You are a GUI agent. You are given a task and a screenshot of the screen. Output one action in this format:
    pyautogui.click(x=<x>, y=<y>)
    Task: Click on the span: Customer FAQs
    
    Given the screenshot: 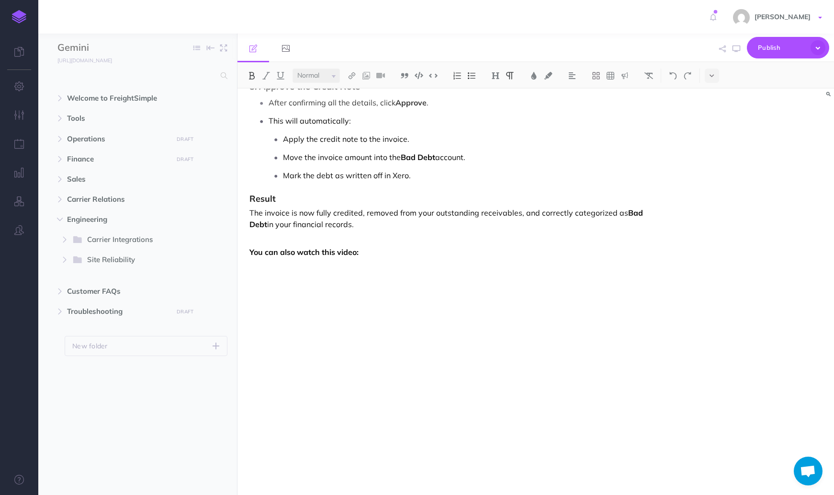 What is the action you would take?
    pyautogui.click(x=117, y=291)
    